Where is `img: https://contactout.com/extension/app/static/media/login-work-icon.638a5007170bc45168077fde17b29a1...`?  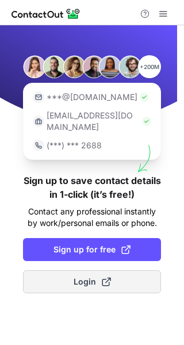 img: https://contactout.com/extension/app/static/media/login-work-icon.638a5007170bc45168077fde17b29a1... is located at coordinates (39, 121).